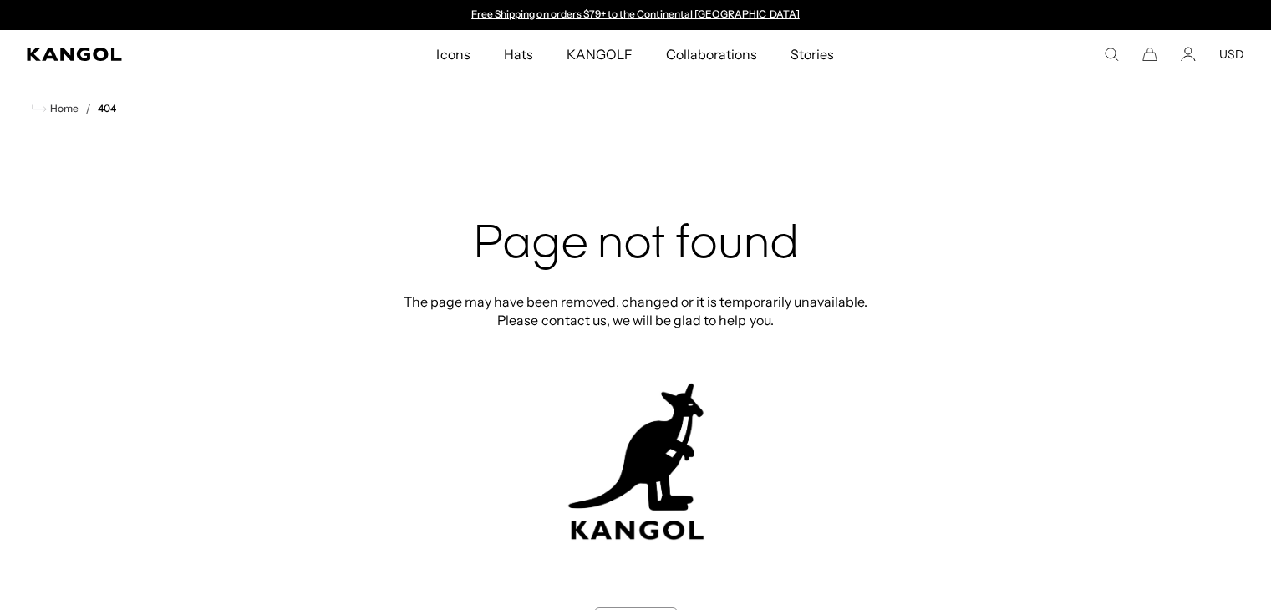 This screenshot has width=1271, height=610. Describe the element at coordinates (518, 54) in the screenshot. I see `span: Hats` at that location.